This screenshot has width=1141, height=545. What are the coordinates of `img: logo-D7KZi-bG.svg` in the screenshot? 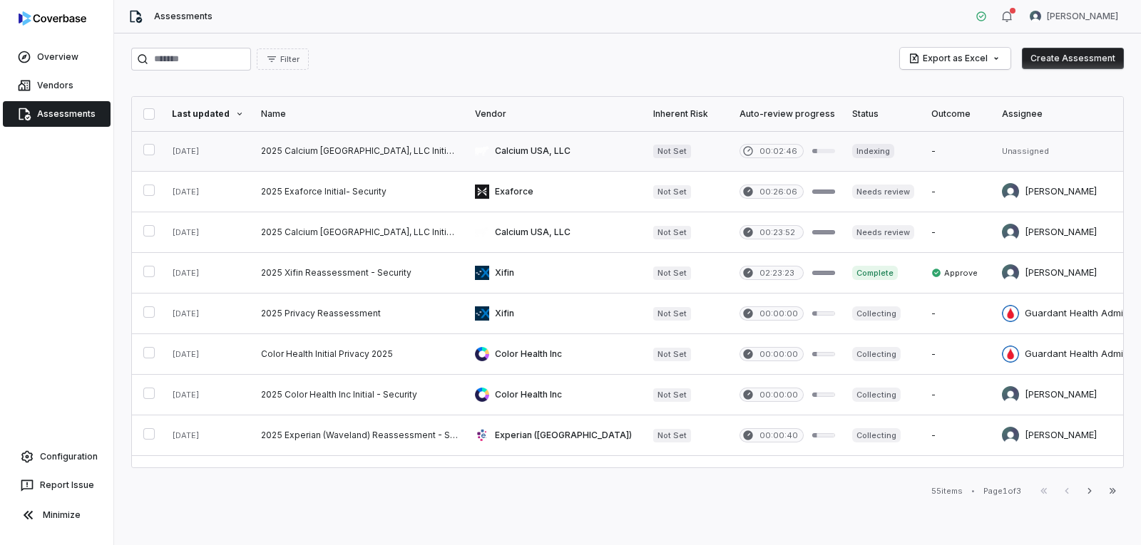 It's located at (52, 19).